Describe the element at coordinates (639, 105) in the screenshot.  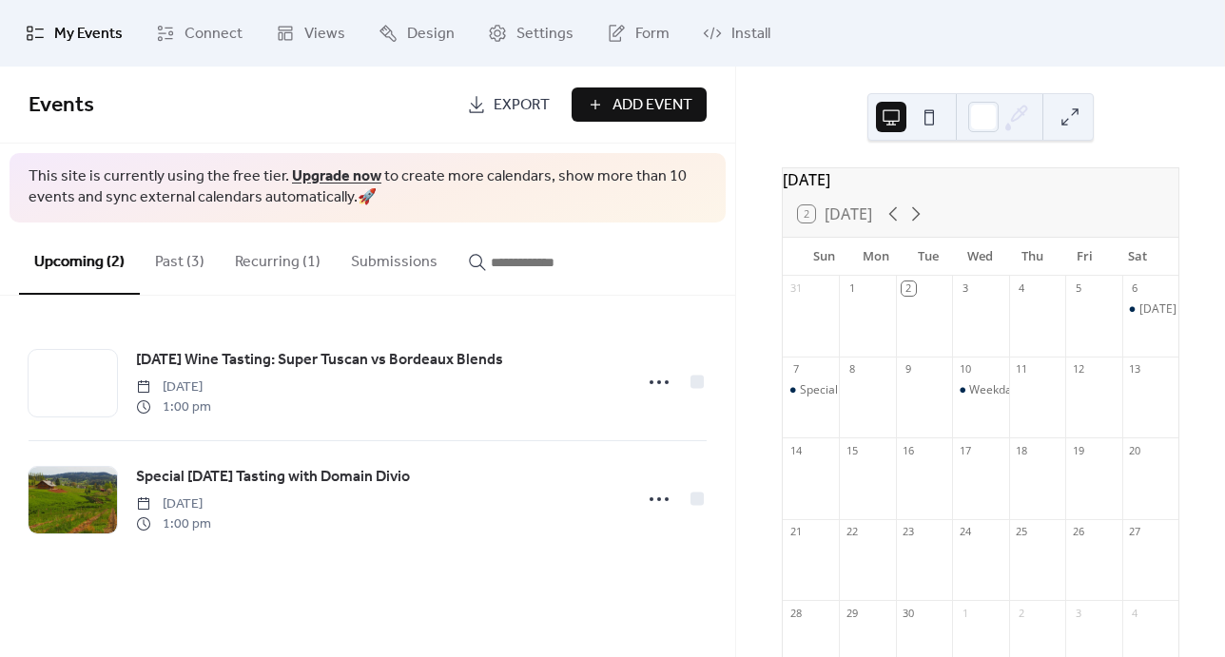
I see `button: Add Event` at that location.